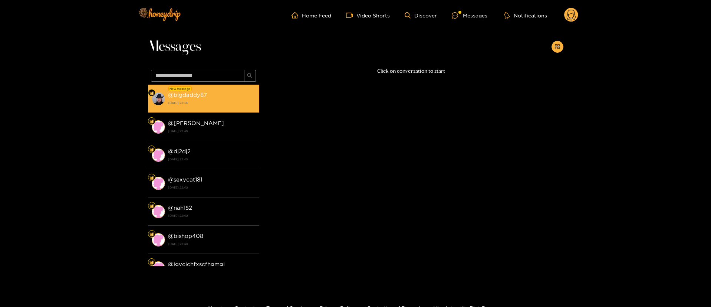 The image size is (711, 307). Describe the element at coordinates (558, 47) in the screenshot. I see `button: appstore-add` at that location.